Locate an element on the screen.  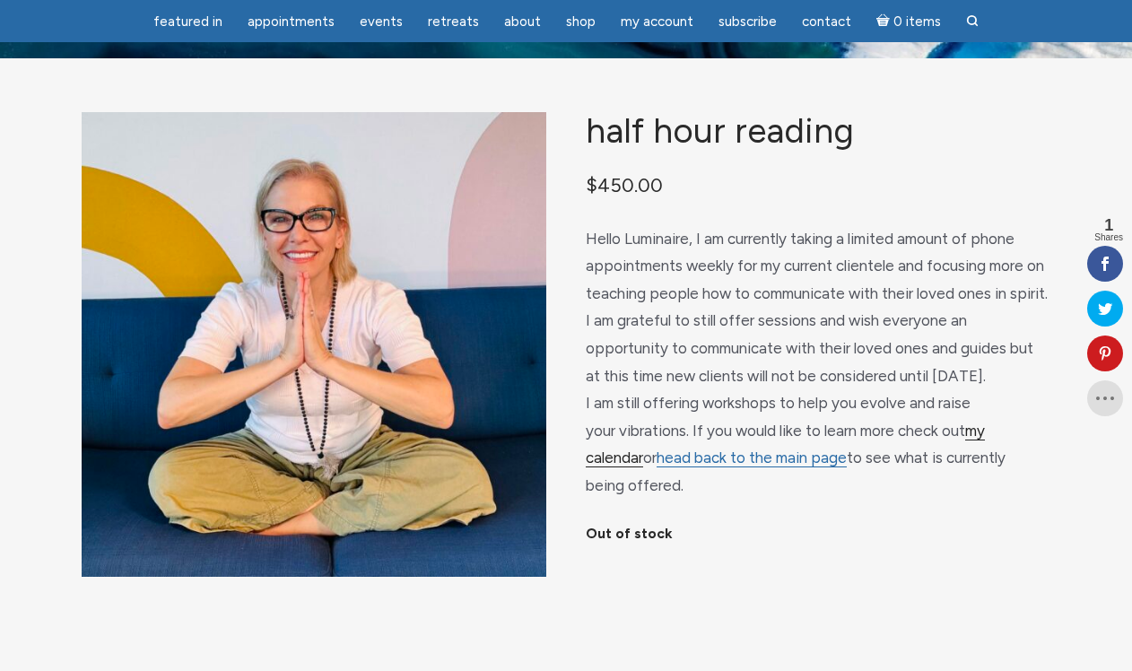
a: Retreats is located at coordinates (453, 22).